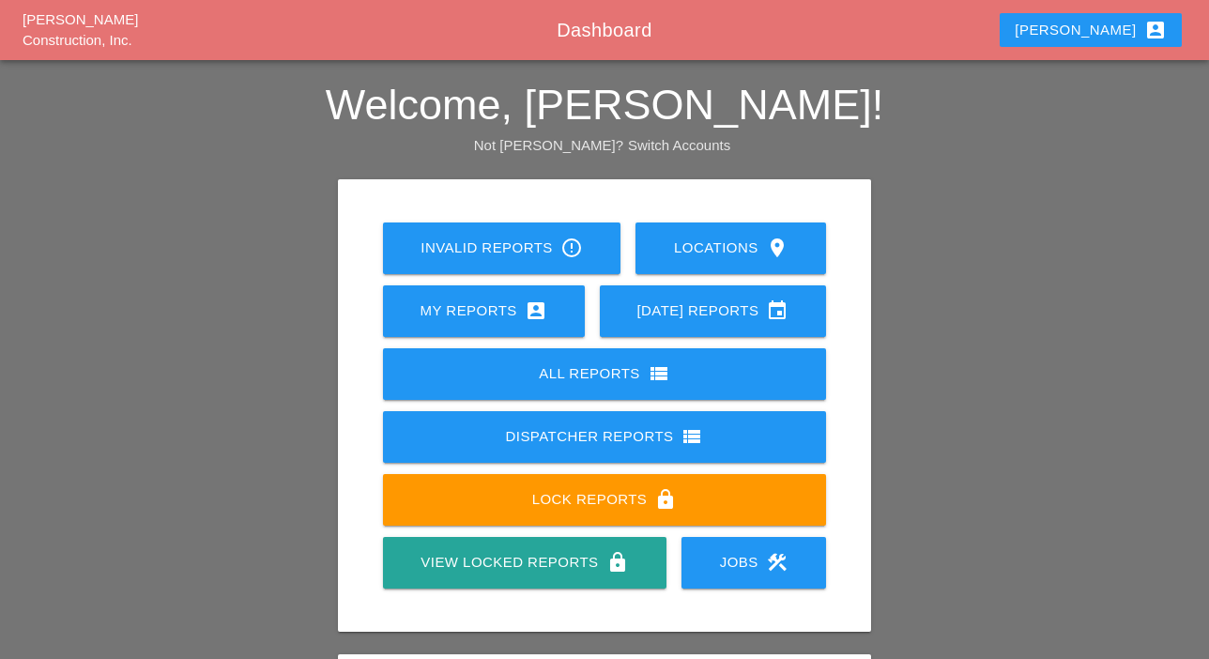  Describe the element at coordinates (502, 248) in the screenshot. I see `div: Invalid Reports` at that location.